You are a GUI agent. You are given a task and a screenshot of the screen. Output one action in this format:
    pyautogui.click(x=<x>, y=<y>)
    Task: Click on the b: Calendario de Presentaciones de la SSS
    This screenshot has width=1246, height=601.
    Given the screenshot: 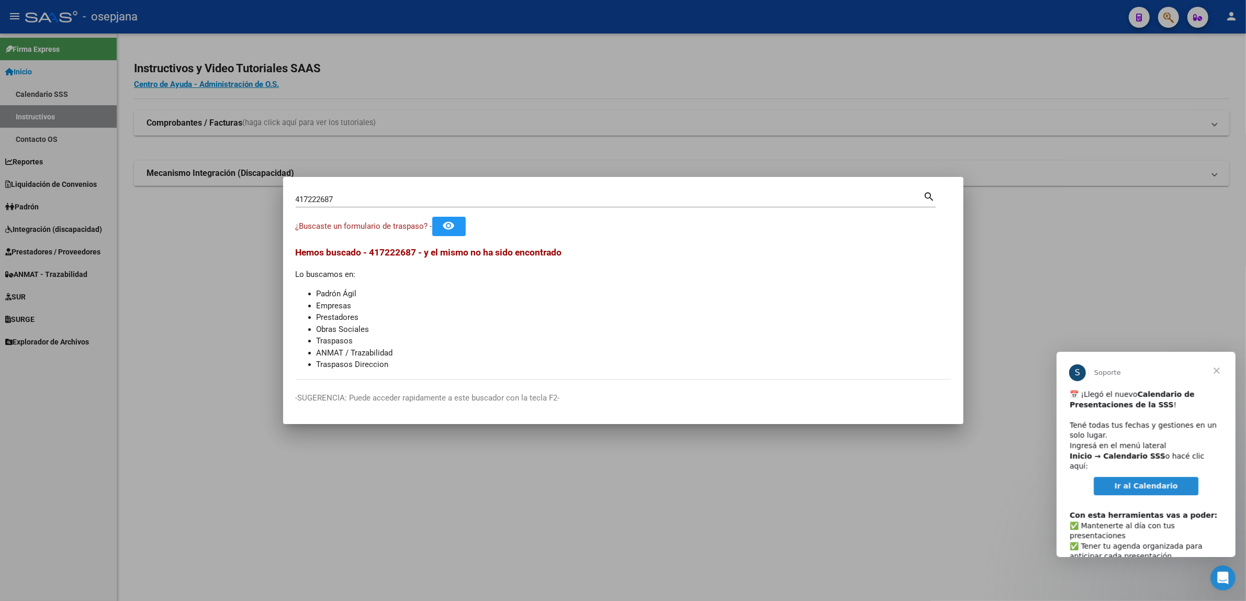 What is the action you would take?
    pyautogui.click(x=75, y=48)
    